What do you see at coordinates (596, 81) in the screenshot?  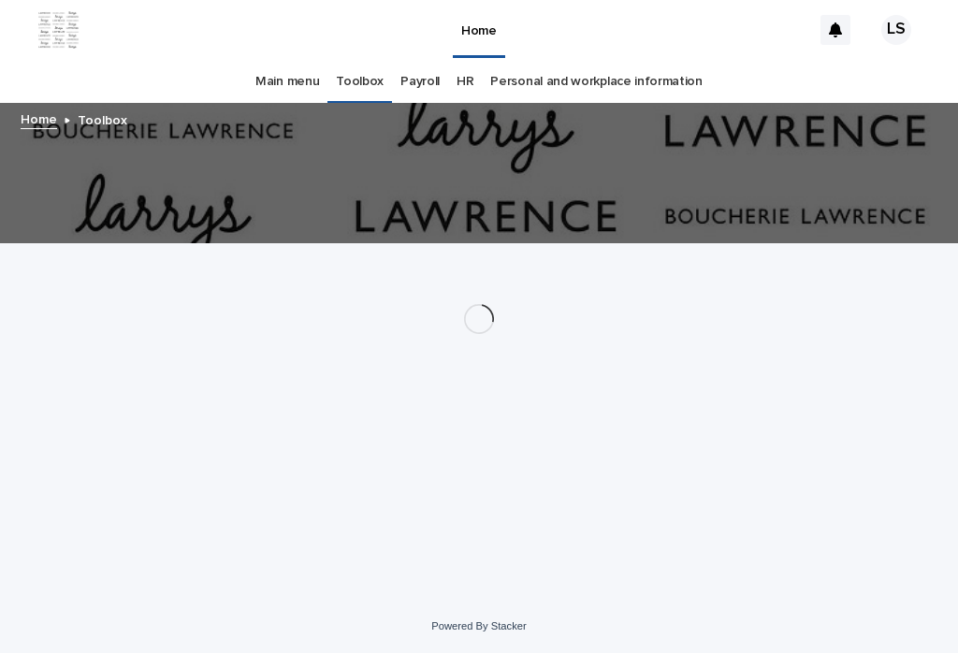 I see `a: Personal and workplace information` at bounding box center [596, 81].